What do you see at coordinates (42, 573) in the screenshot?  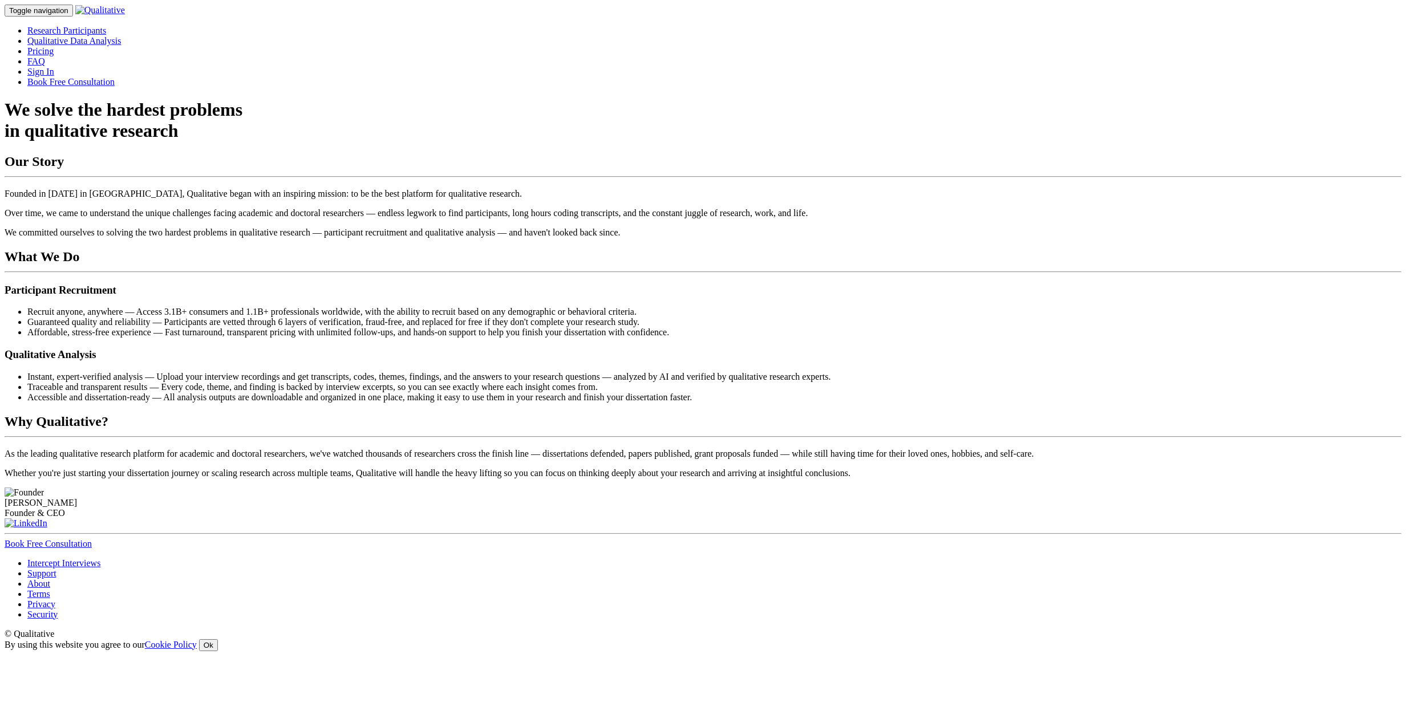 I see `a: Support` at bounding box center [42, 573].